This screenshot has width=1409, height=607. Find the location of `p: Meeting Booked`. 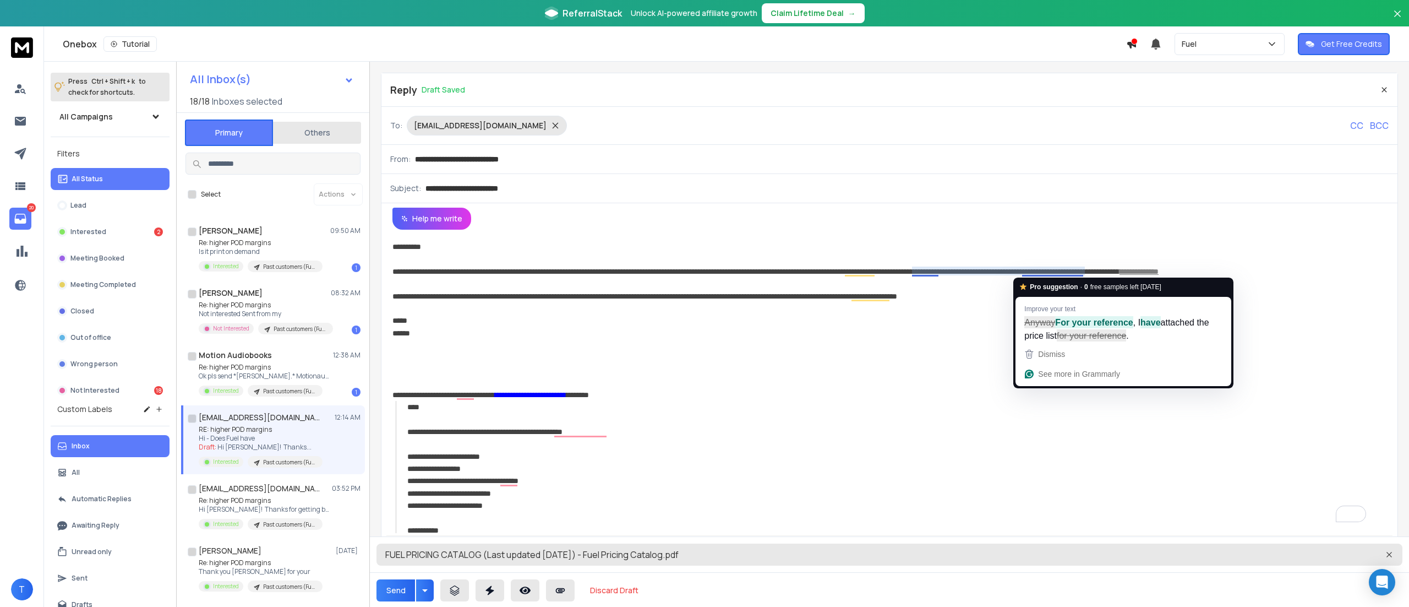

p: Meeting Booked is located at coordinates (97, 258).